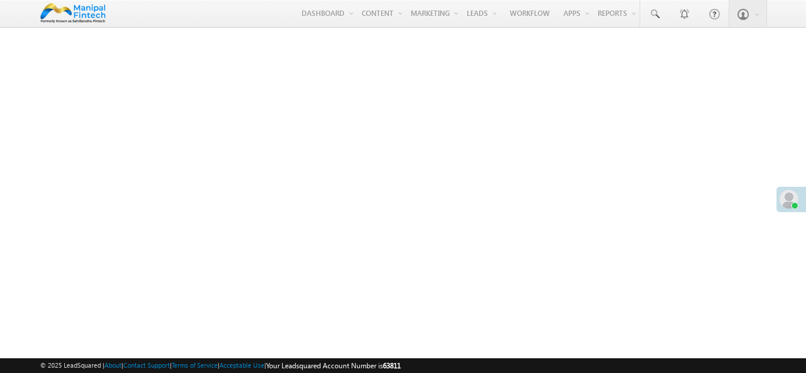 The height and width of the screenshot is (373, 806). Describe the element at coordinates (242, 365) in the screenshot. I see `a: Acceptable Use` at that location.